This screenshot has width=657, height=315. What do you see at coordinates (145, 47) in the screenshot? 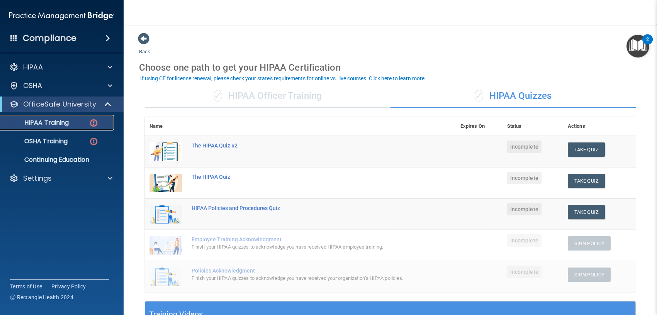
I see `a: Back` at bounding box center [145, 47].